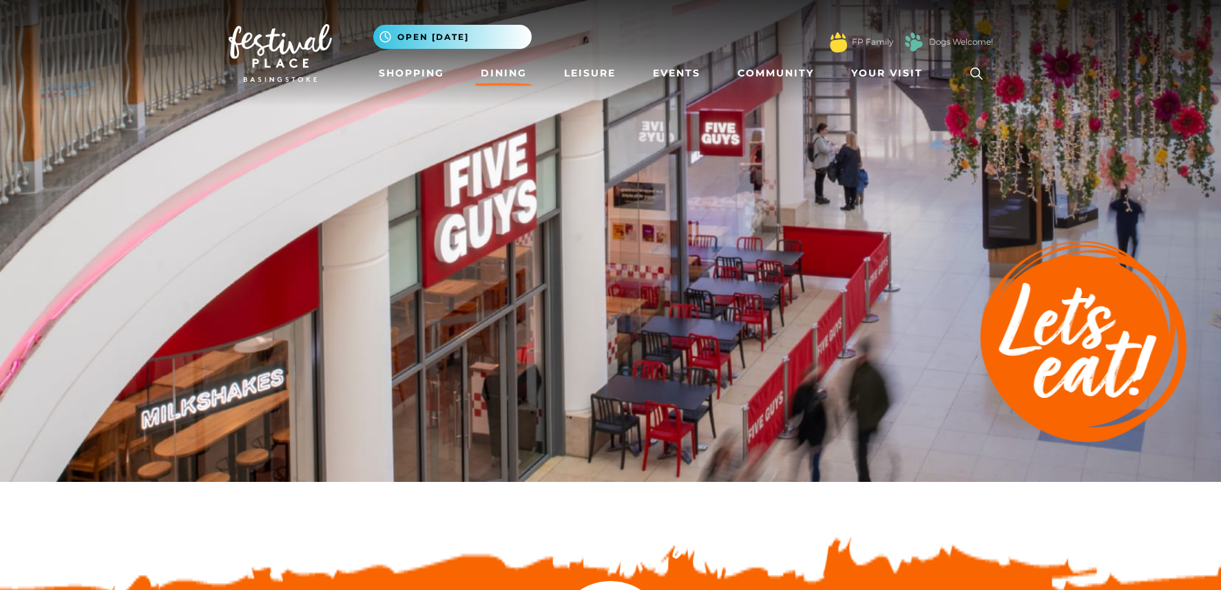 The height and width of the screenshot is (590, 1221). What do you see at coordinates (890, 73) in the screenshot?
I see `a: Your Visit` at bounding box center [890, 73].